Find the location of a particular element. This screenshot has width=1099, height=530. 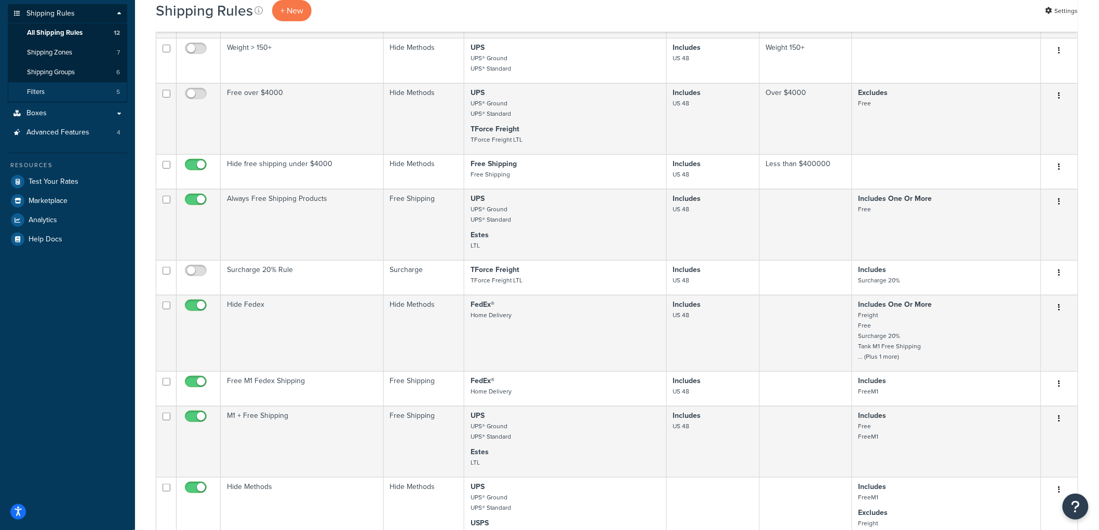

a: Settings is located at coordinates (1062, 11).